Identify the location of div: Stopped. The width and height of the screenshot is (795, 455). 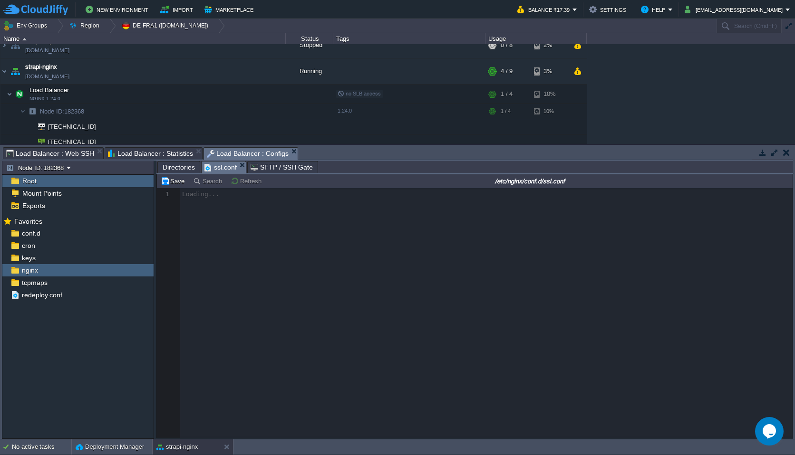
(309, 45).